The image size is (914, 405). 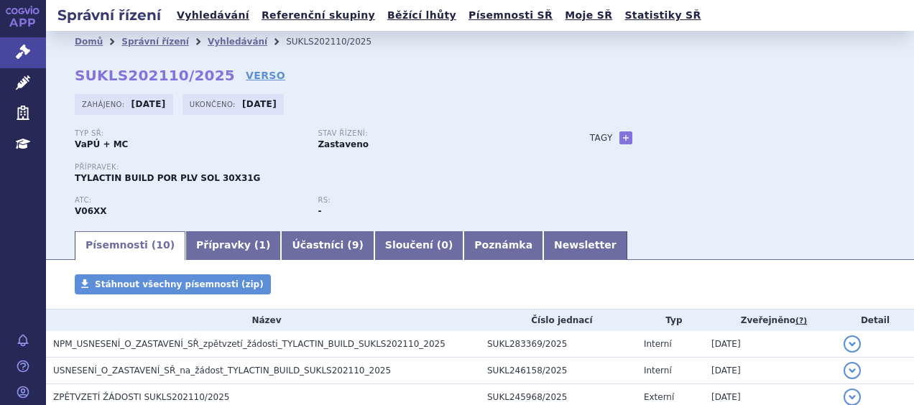 I want to click on p: RS:, so click(x=432, y=201).